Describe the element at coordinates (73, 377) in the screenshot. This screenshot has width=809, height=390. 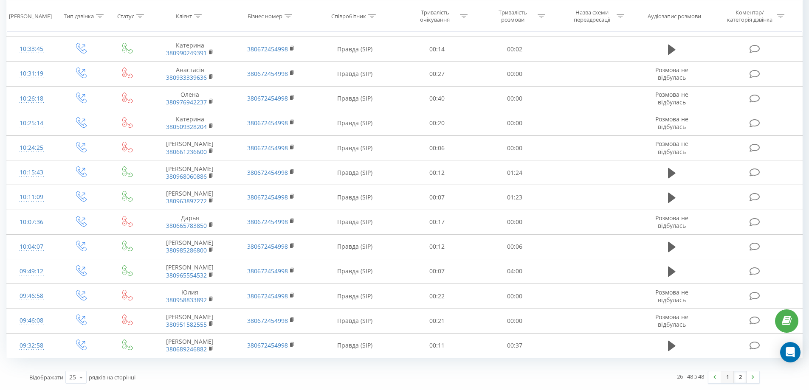
I see `div: 25` at that location.